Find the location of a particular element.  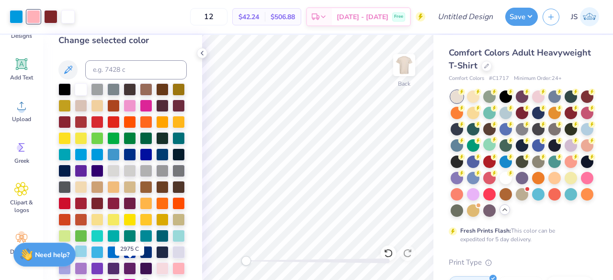

span: Minimum Order: 24 + is located at coordinates (538, 78).